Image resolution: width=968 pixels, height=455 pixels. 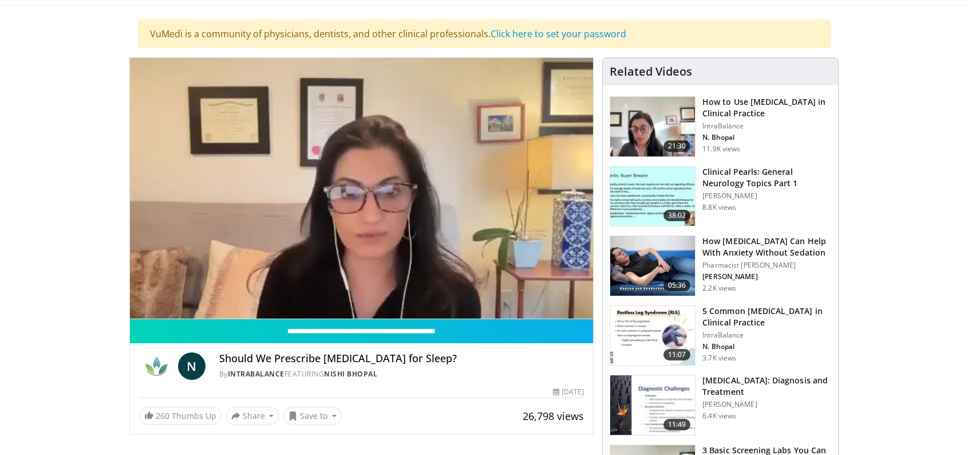 I want to click on p: 2.2K views, so click(x=719, y=288).